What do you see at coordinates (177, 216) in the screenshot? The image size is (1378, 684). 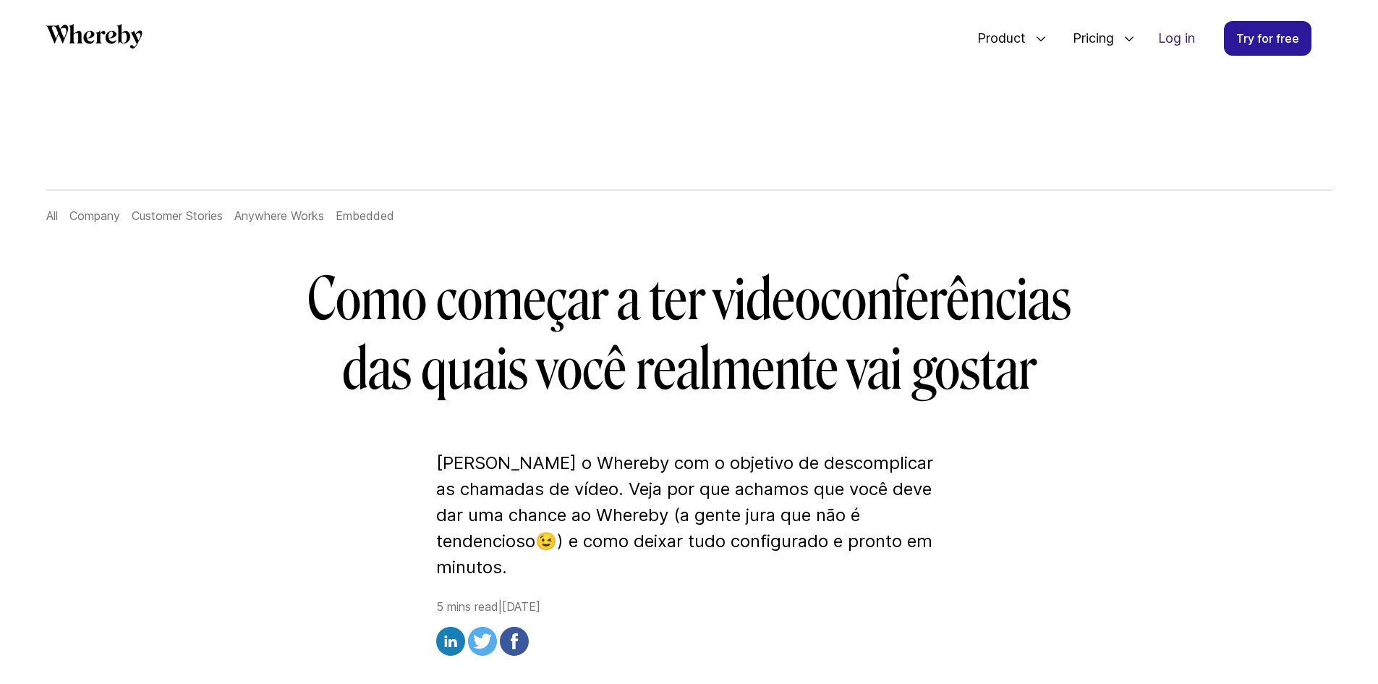 I see `a: Customer Stories` at bounding box center [177, 216].